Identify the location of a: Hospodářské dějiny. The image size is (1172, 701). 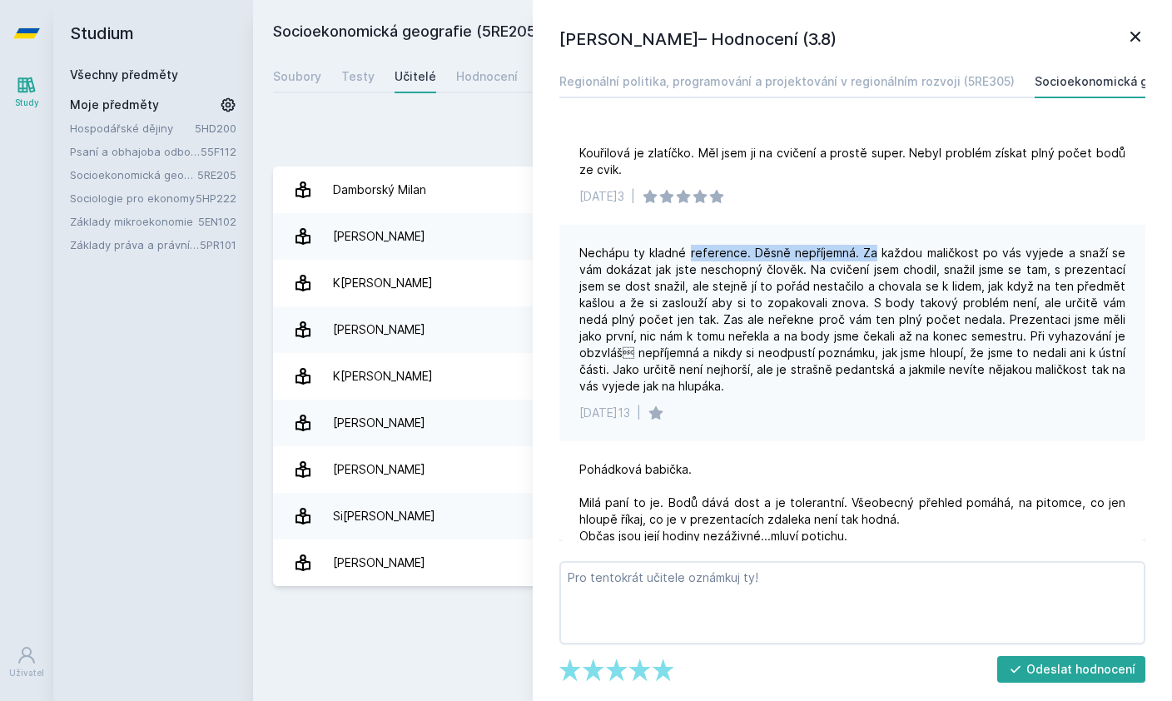
(132, 128).